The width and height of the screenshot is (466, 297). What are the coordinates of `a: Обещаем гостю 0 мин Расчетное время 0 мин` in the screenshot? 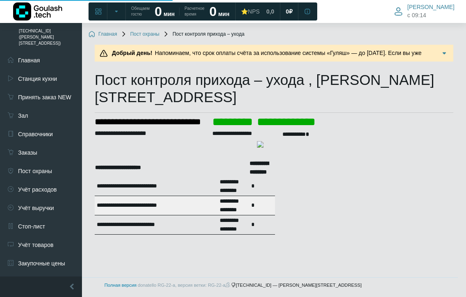 It's located at (180, 11).